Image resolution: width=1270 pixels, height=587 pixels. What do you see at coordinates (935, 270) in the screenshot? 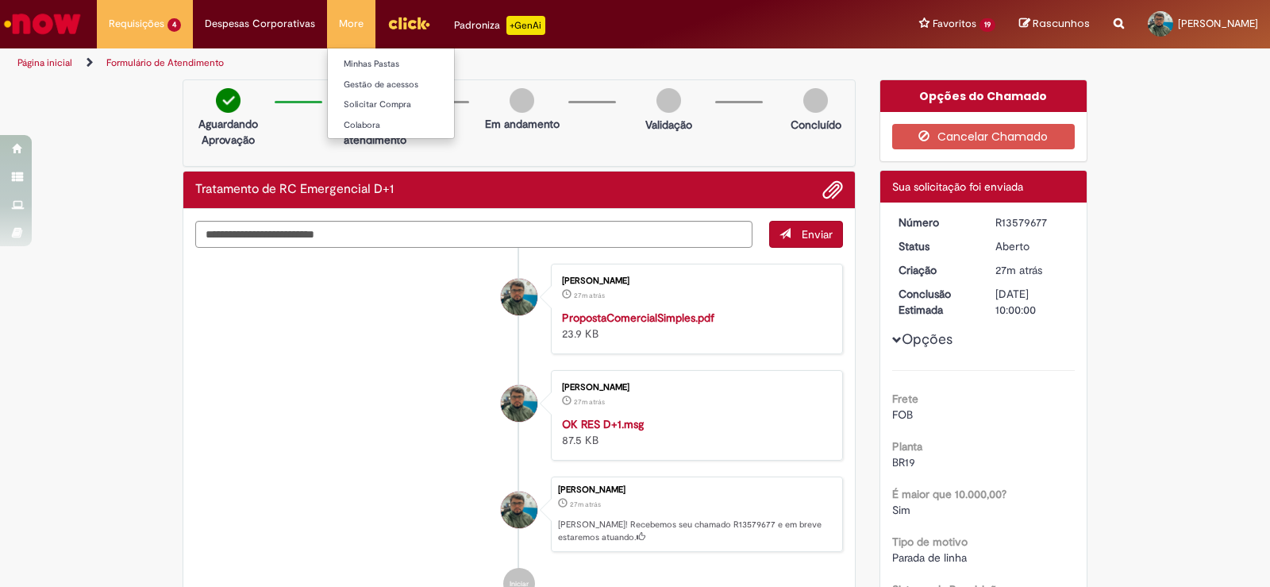
I see `dt: Criação` at bounding box center [935, 270].